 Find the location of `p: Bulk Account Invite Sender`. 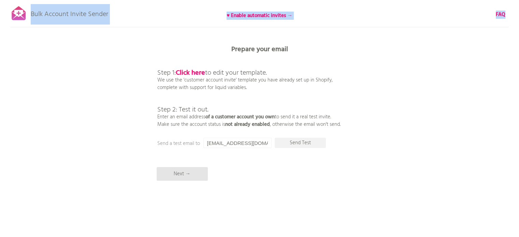

p: Bulk Account Invite Sender is located at coordinates (69, 13).